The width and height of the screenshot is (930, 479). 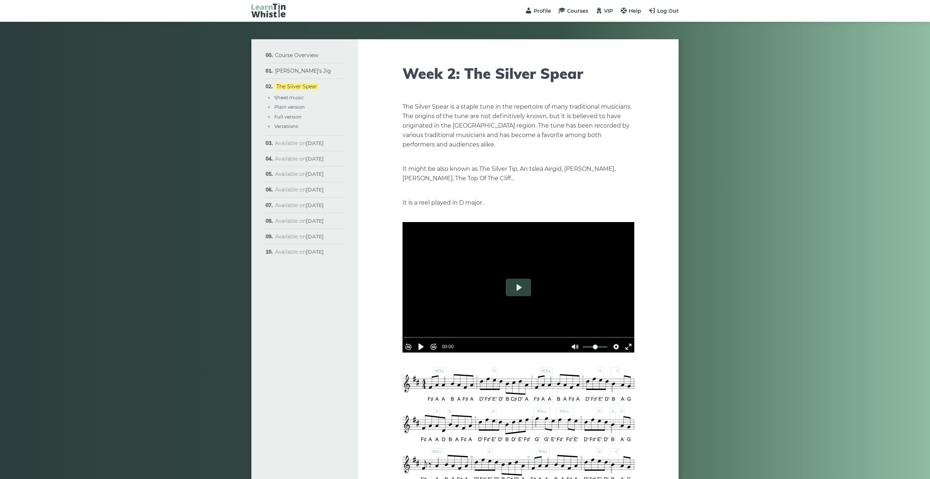 What do you see at coordinates (608, 11) in the screenshot?
I see `span: VIP` at bounding box center [608, 11].